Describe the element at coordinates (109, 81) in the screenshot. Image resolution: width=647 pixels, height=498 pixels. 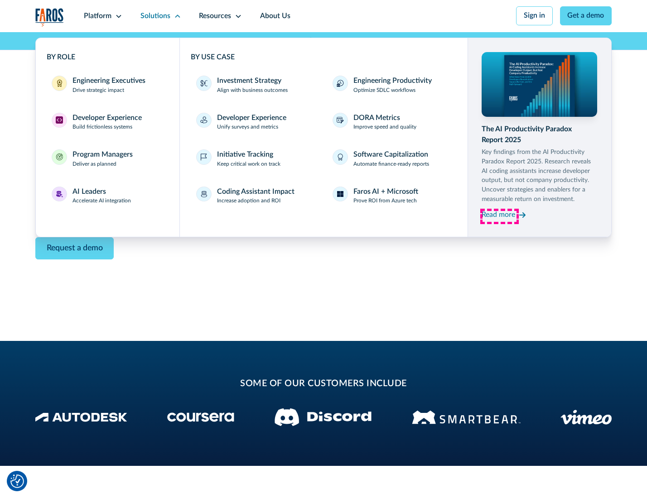
I see `div: Engineering Executives` at that location.